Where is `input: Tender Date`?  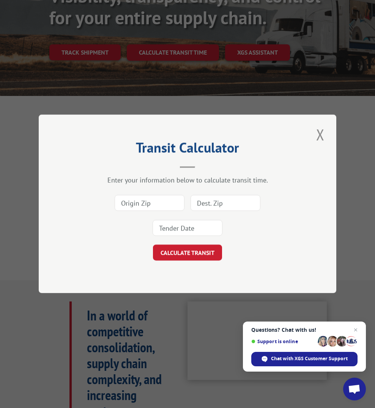 input: Tender Date is located at coordinates (187, 228).